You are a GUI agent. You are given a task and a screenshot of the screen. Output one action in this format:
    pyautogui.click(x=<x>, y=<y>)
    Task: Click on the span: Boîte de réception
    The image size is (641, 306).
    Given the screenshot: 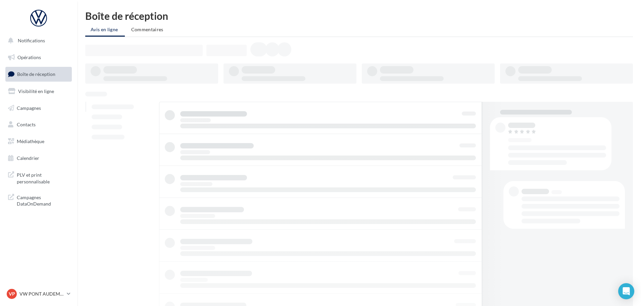 What is the action you would take?
    pyautogui.click(x=36, y=74)
    